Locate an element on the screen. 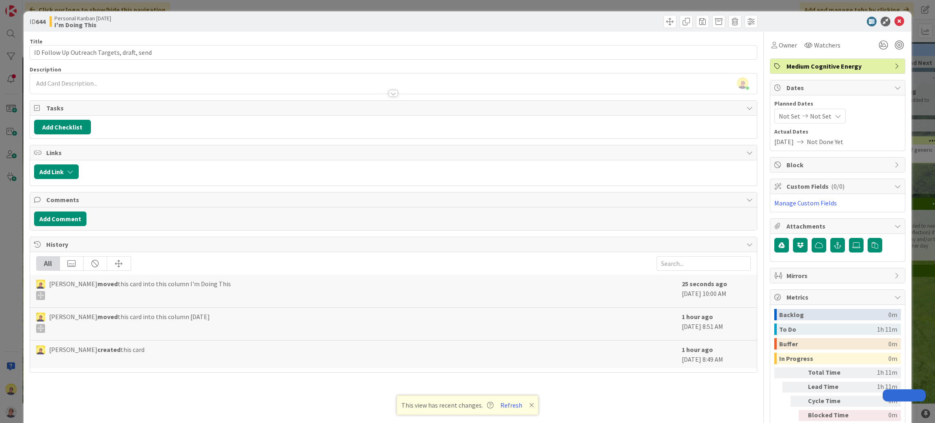 The width and height of the screenshot is (935, 423). span: Mirrors is located at coordinates (838, 275).